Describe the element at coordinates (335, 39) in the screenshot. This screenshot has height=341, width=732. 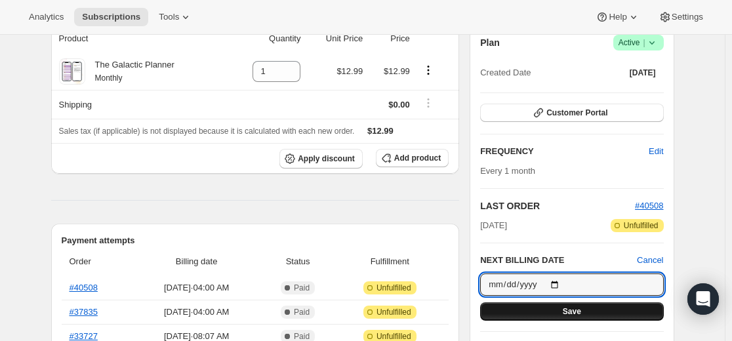
I see `th: Unit Price` at that location.